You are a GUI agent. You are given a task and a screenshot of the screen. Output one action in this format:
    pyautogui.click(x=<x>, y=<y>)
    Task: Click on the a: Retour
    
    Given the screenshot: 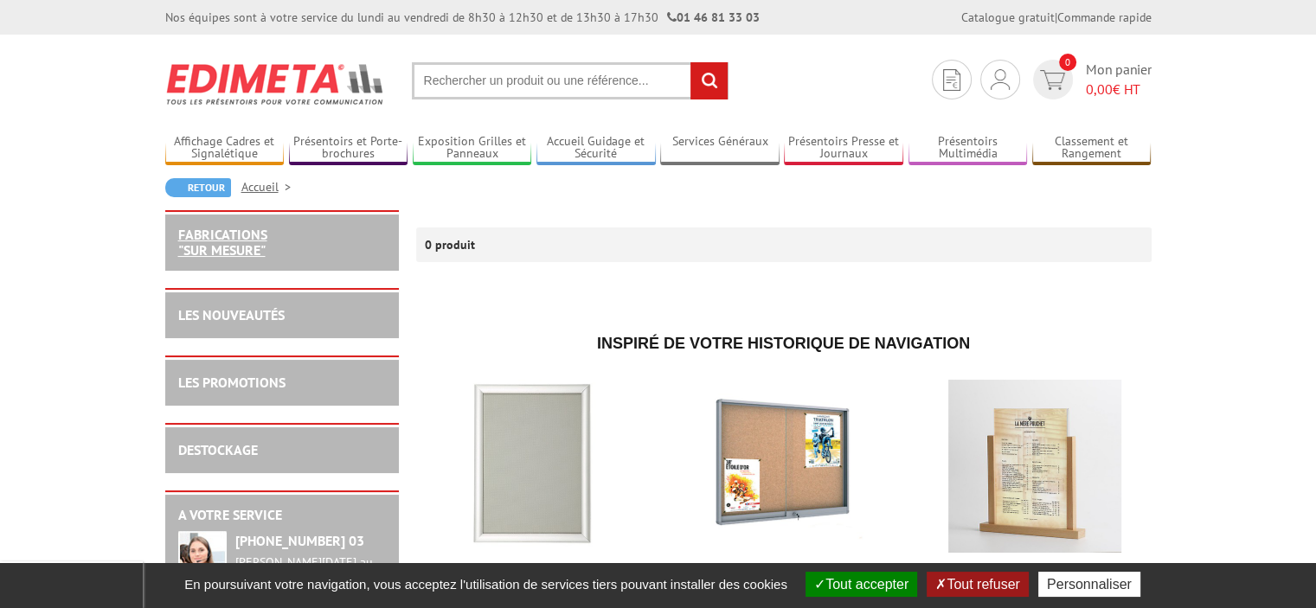 What is the action you would take?
    pyautogui.click(x=198, y=188)
    